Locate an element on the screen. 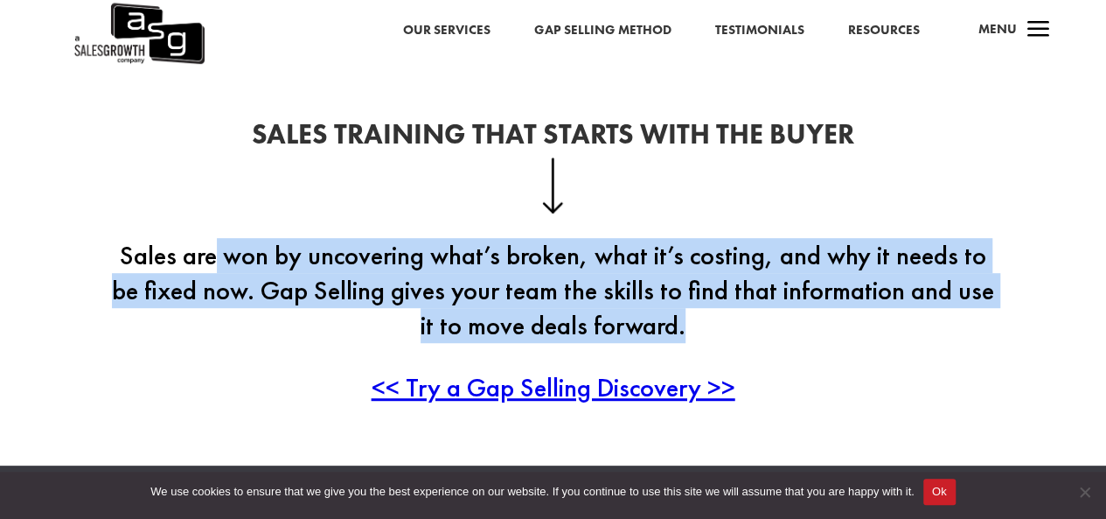  a: Gap Selling Method is located at coordinates (602, 31).